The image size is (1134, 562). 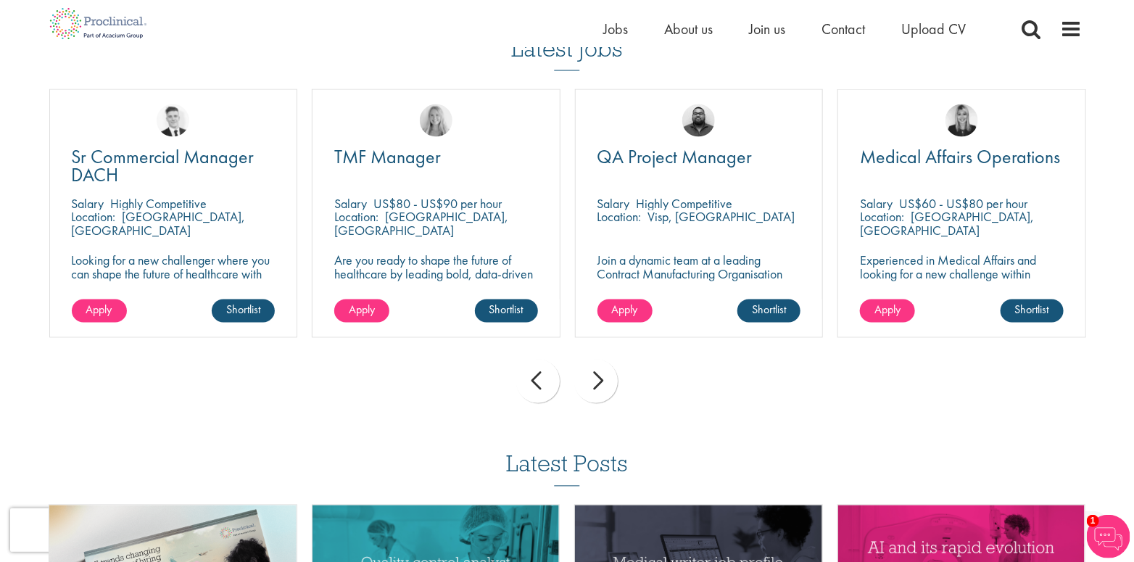 What do you see at coordinates (173, 274) in the screenshot?
I see `p: Looking for a new challenger where you can shape the future of healthcare with your innovation?` at bounding box center [173, 274].